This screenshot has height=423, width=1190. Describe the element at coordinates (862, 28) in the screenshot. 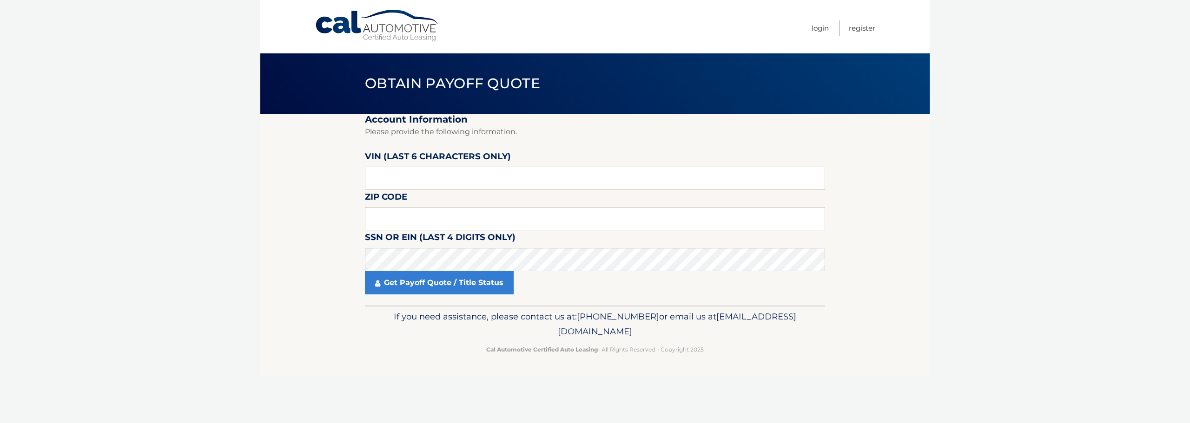

I see `a: Register` at that location.